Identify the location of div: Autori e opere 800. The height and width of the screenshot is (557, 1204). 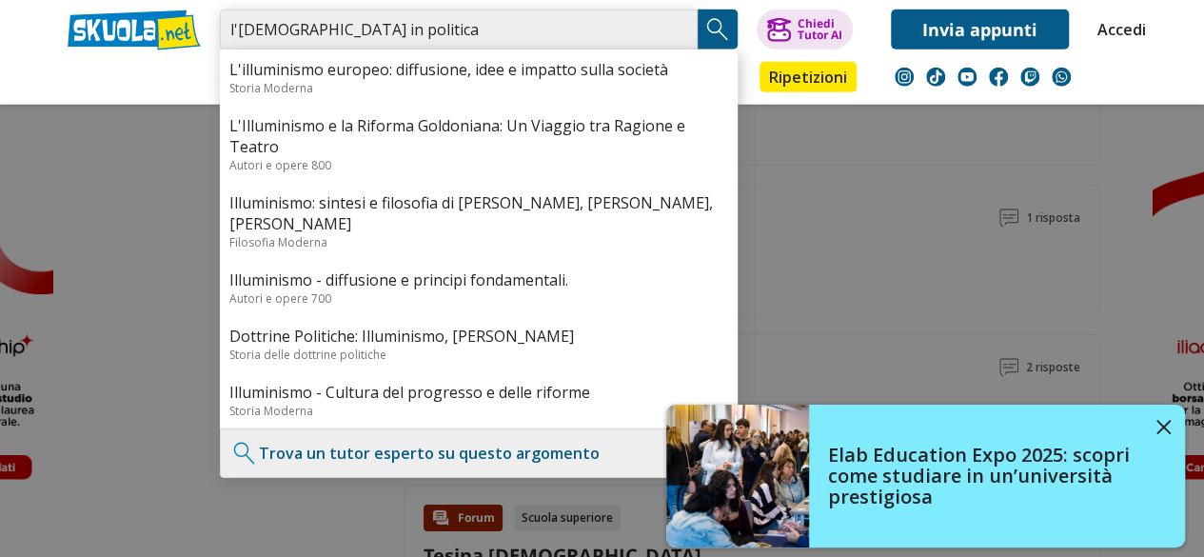
(479, 165).